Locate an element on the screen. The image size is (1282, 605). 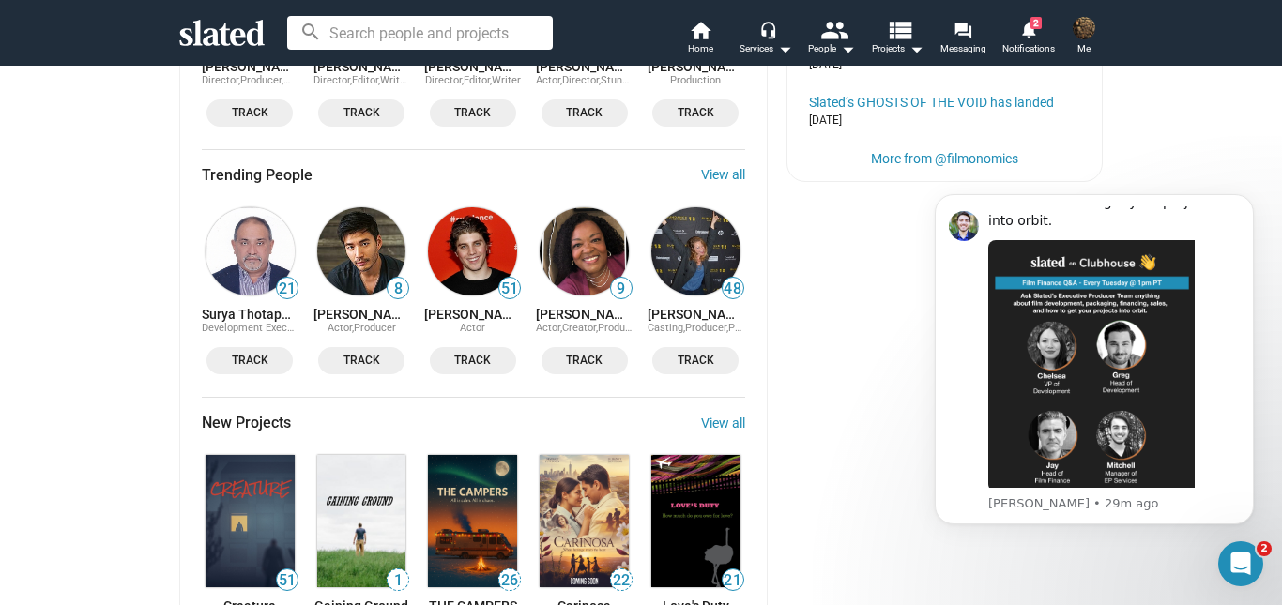
img: Carinosa is located at coordinates (584, 521).